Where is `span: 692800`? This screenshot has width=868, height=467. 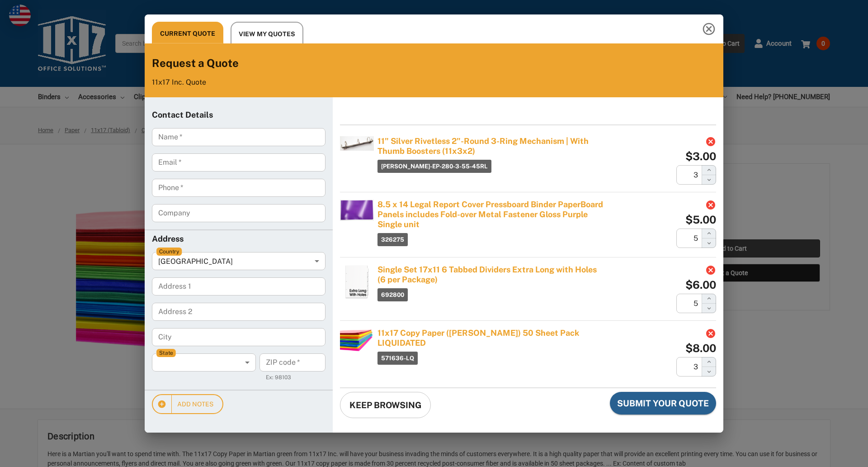
span: 692800 is located at coordinates (392, 294).